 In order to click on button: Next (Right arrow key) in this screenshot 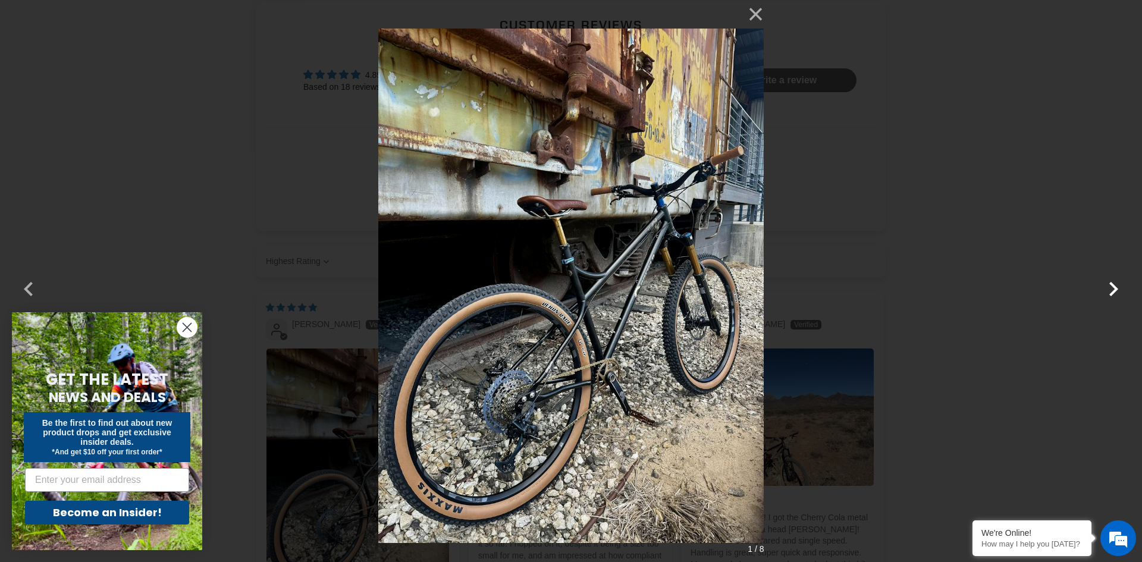, I will do `click(1114, 281)`.